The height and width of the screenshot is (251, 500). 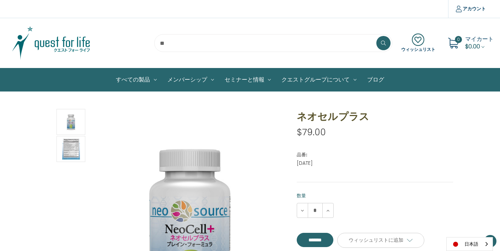 What do you see at coordinates (419, 43) in the screenshot?
I see `a: ウィッシュリスト` at bounding box center [419, 43].